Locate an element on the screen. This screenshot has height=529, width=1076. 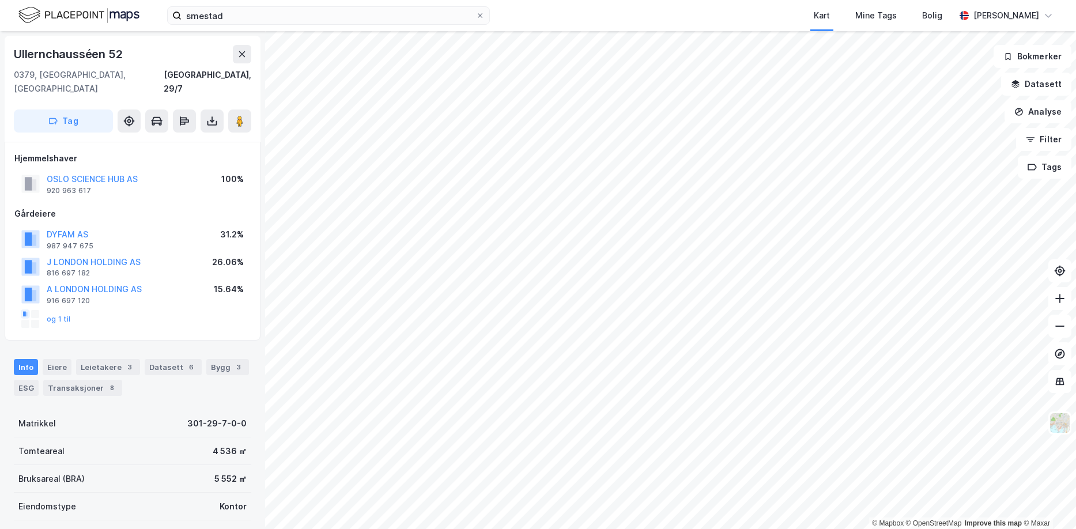
img: logo.f888ab2527a4732fd821a326f86c7f29.svg is located at coordinates (79, 15).